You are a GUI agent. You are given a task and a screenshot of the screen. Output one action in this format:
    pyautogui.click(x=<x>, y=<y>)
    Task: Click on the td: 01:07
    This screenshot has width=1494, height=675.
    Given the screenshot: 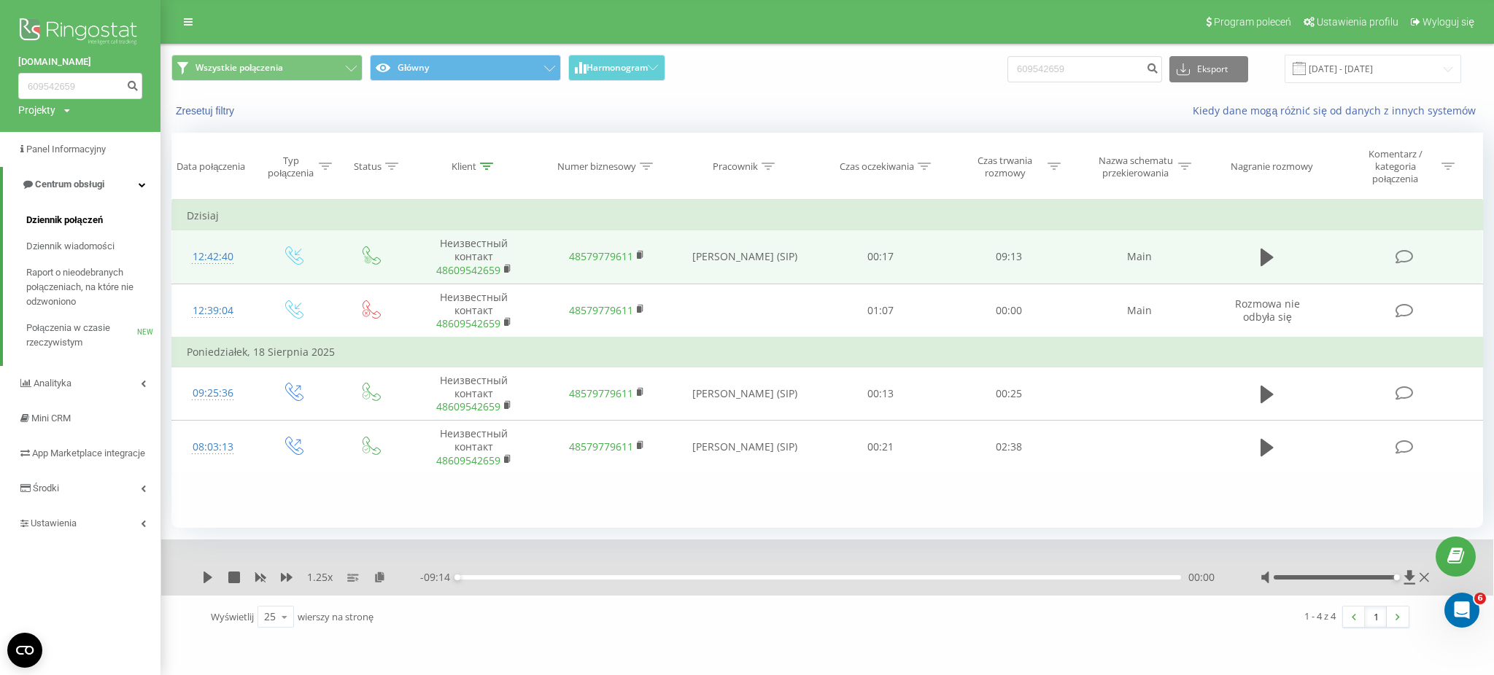 What is the action you would take?
    pyautogui.click(x=880, y=311)
    